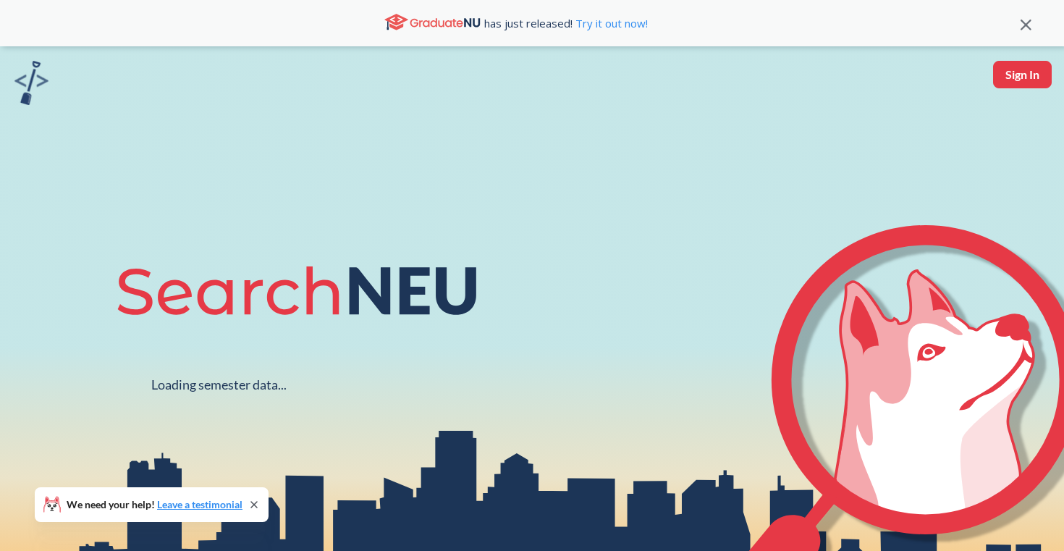  What do you see at coordinates (31, 85) in the screenshot?
I see `a: sandbox logo` at bounding box center [31, 85].